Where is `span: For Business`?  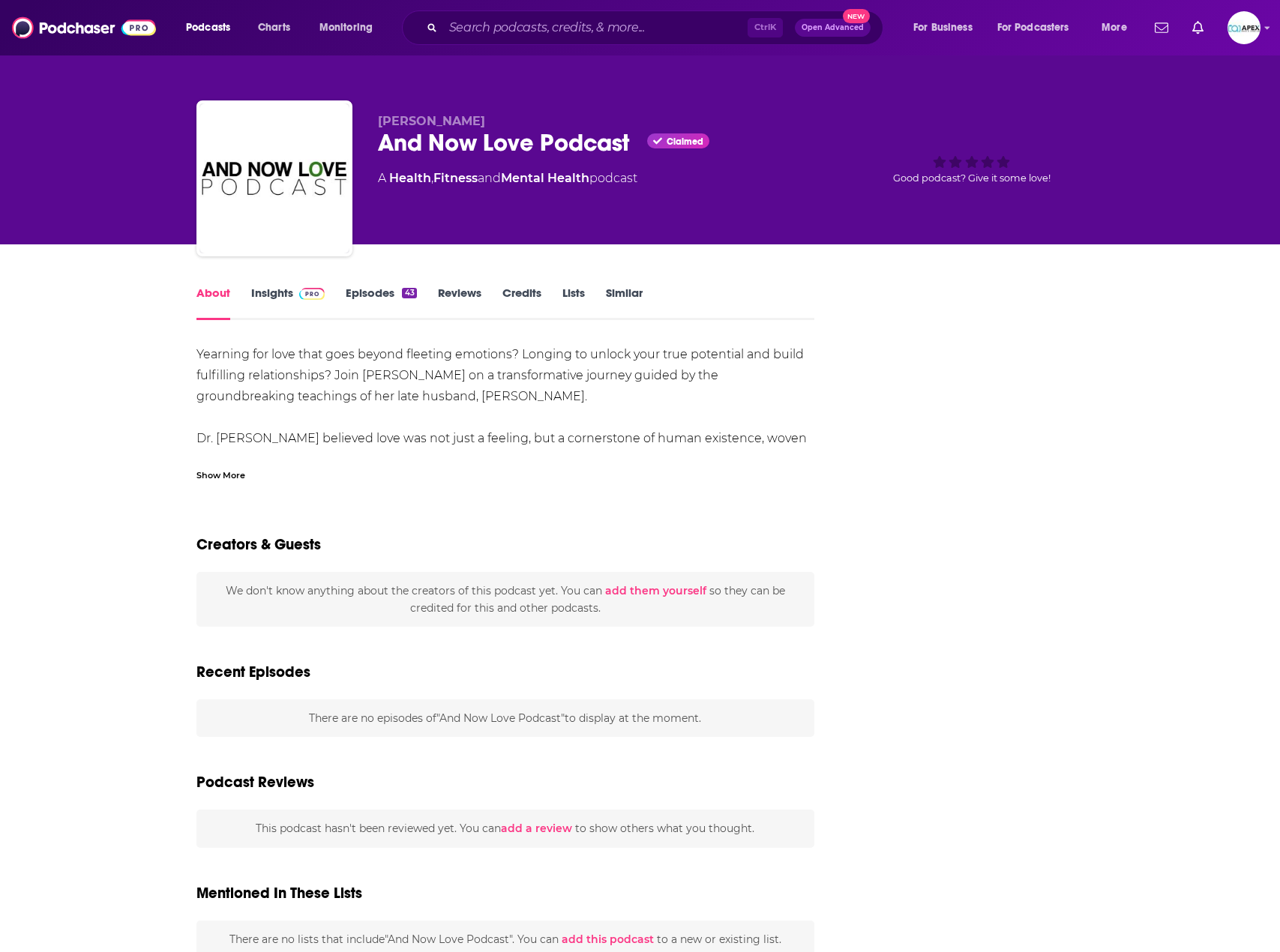 span: For Business is located at coordinates (943, 27).